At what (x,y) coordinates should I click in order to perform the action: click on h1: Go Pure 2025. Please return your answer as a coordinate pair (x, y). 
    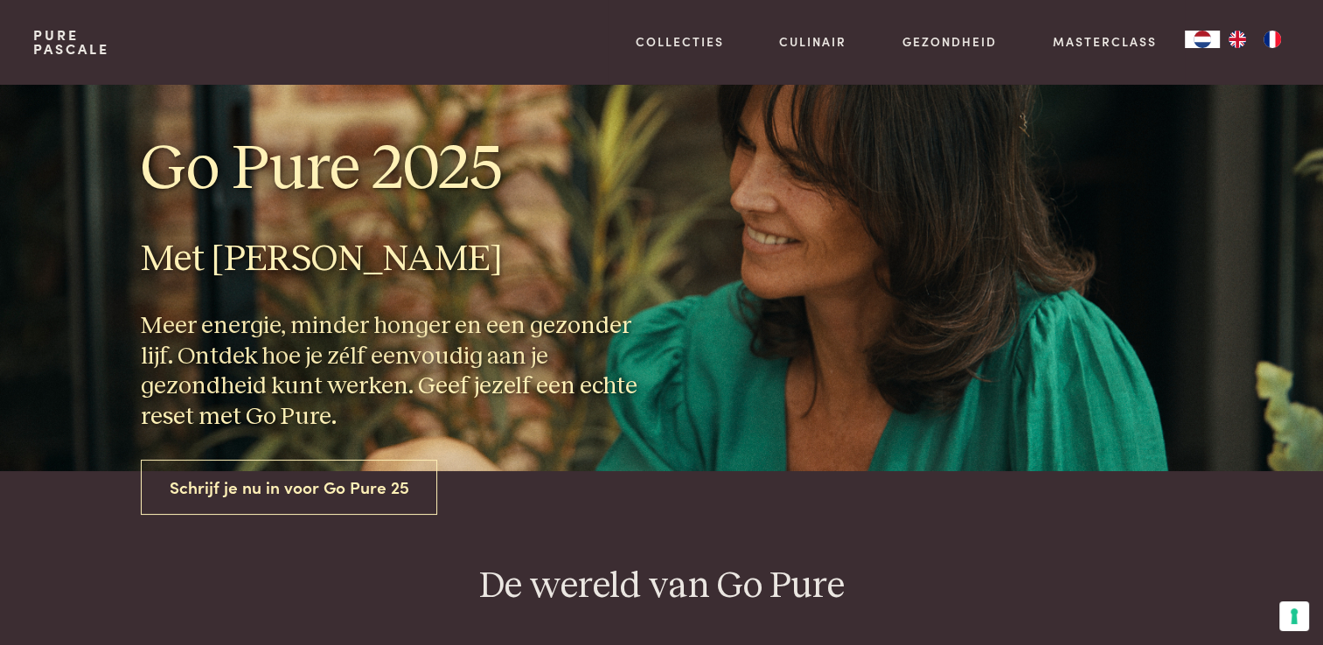
    Looking at the image, I should click on (394, 170).